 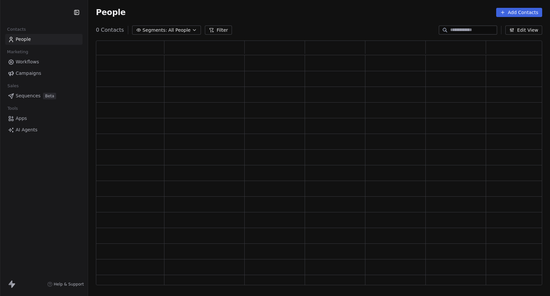 I want to click on span: Help & Support, so click(x=69, y=284).